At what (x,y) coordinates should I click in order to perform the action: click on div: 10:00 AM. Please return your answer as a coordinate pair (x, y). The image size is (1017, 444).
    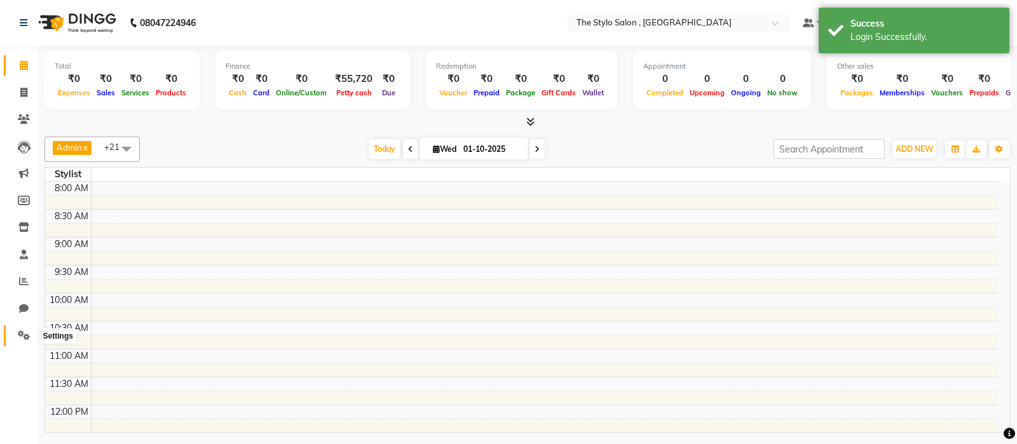
    Looking at the image, I should click on (69, 300).